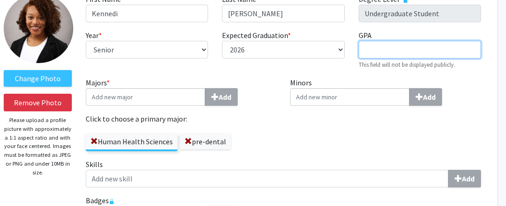  What do you see at coordinates (464, 178) in the screenshot?
I see `button: Skills` at bounding box center [464, 178].